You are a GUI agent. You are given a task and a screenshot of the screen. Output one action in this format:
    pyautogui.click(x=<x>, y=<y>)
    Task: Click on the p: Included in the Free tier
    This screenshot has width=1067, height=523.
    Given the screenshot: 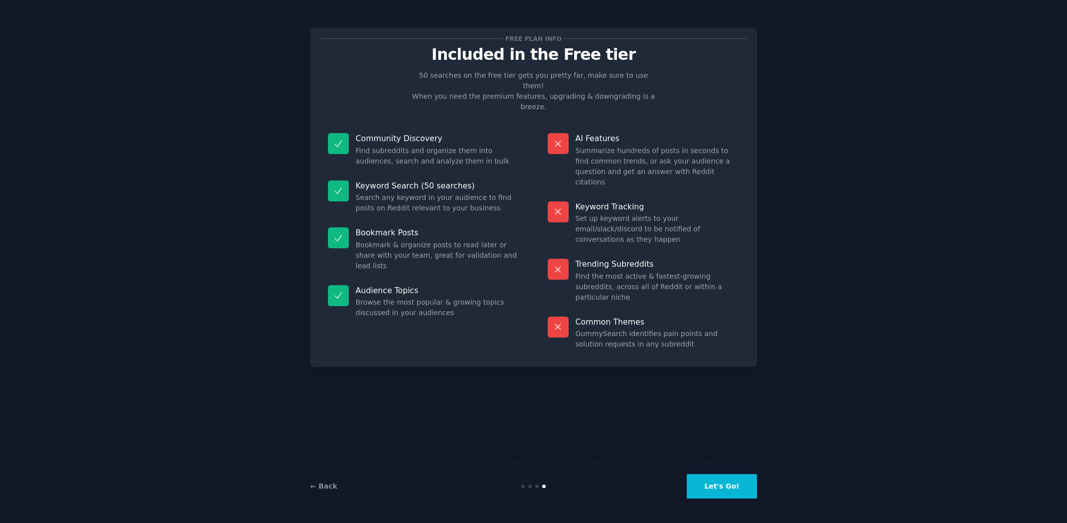 What is the action you would take?
    pyautogui.click(x=534, y=54)
    